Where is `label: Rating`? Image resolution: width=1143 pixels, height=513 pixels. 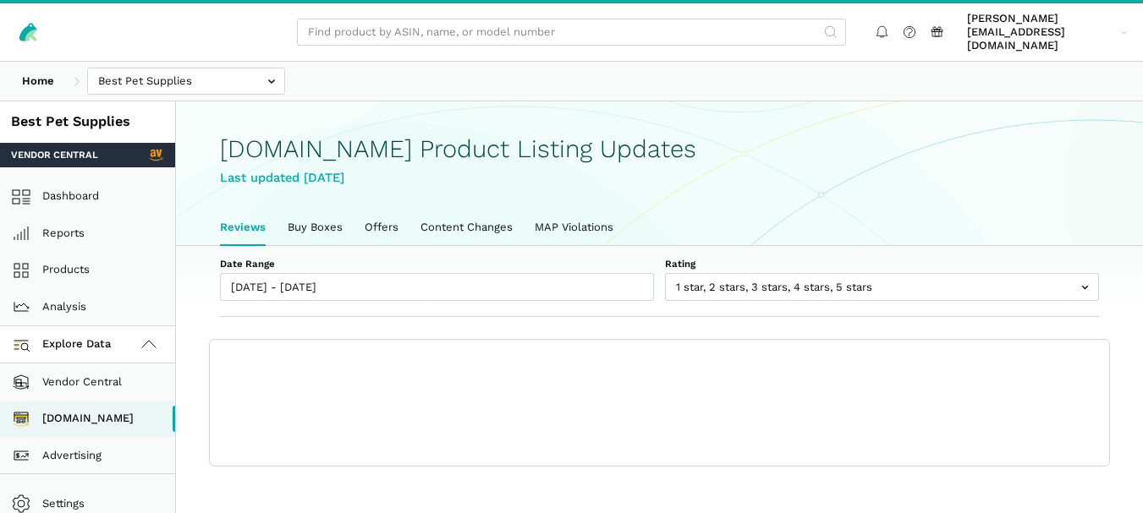 label: Rating is located at coordinates (881, 264).